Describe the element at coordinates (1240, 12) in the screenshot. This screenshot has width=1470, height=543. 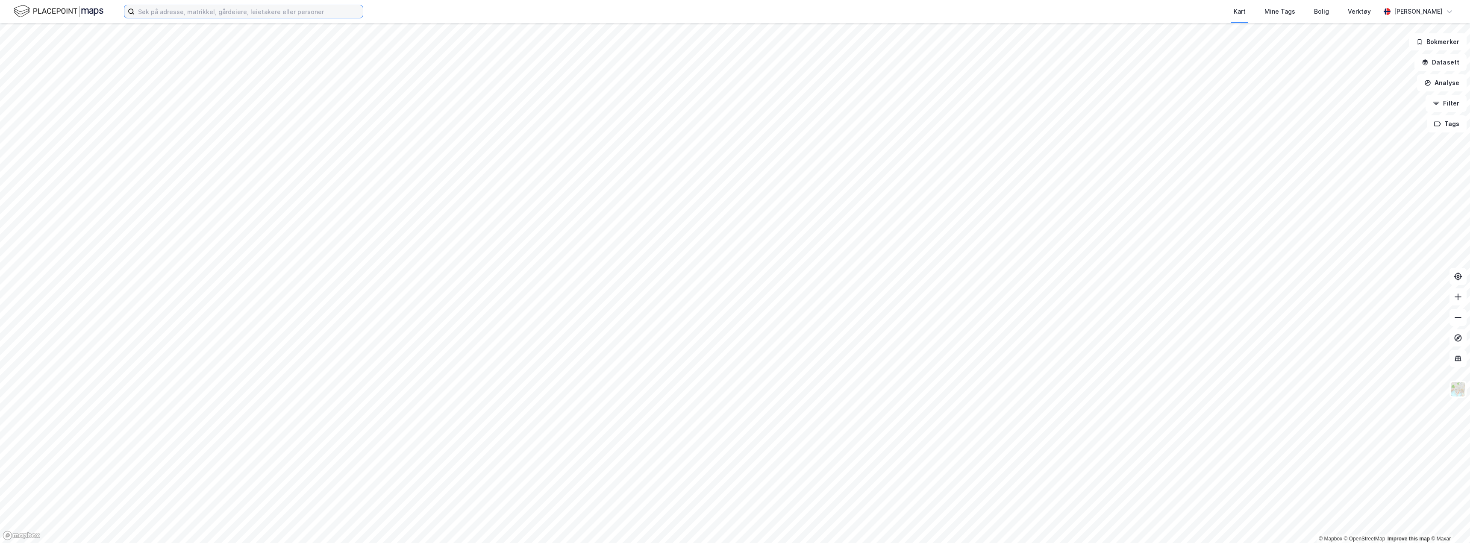
I see `div: Kart` at that location.